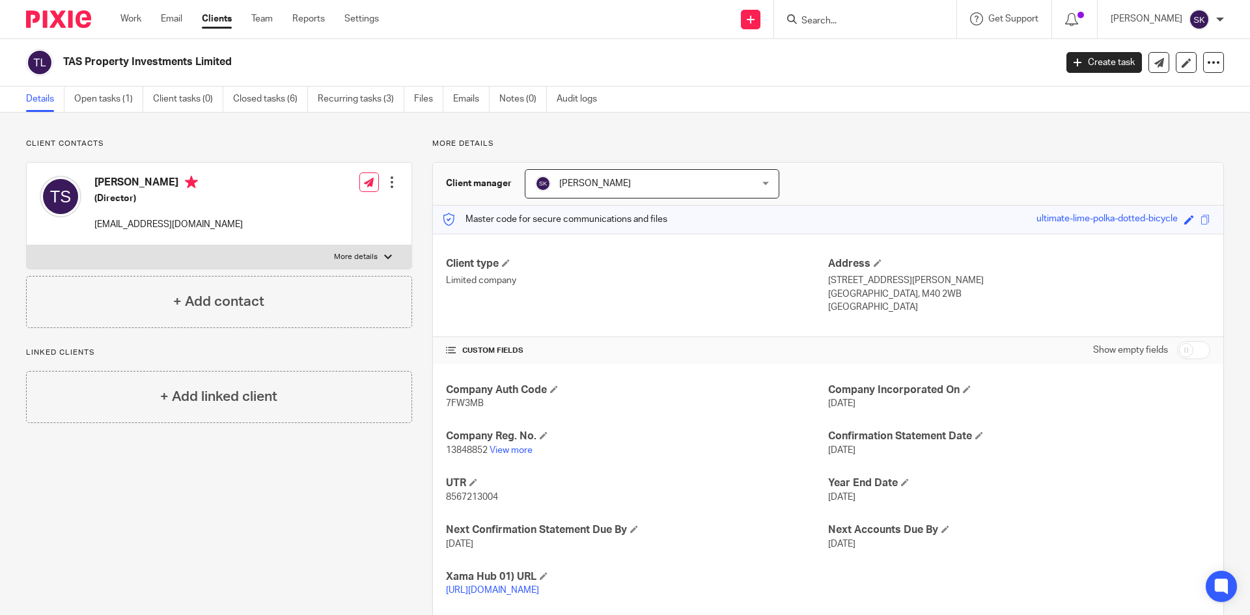  What do you see at coordinates (169, 199) in the screenshot?
I see `h5: (Director)` at bounding box center [169, 199].